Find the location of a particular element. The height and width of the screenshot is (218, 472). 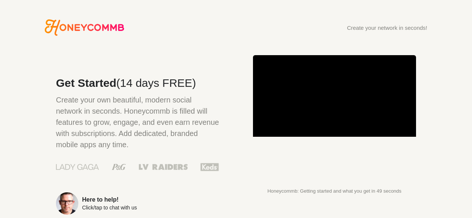

a: Here to help!Click/tap to chat with us is located at coordinates (138, 204).